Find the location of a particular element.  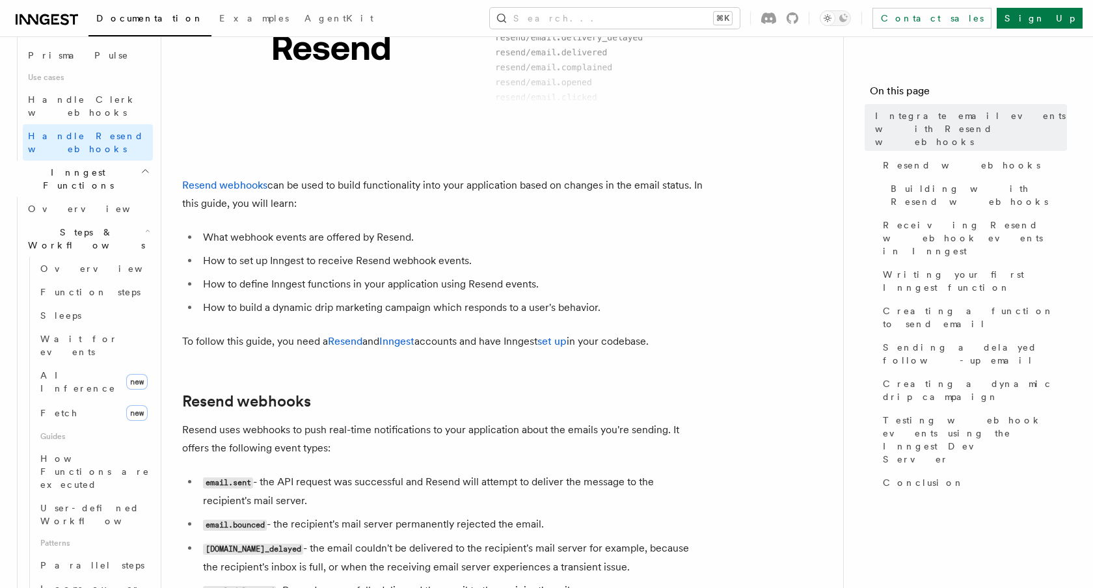

a: Conclusion is located at coordinates (972, 483).